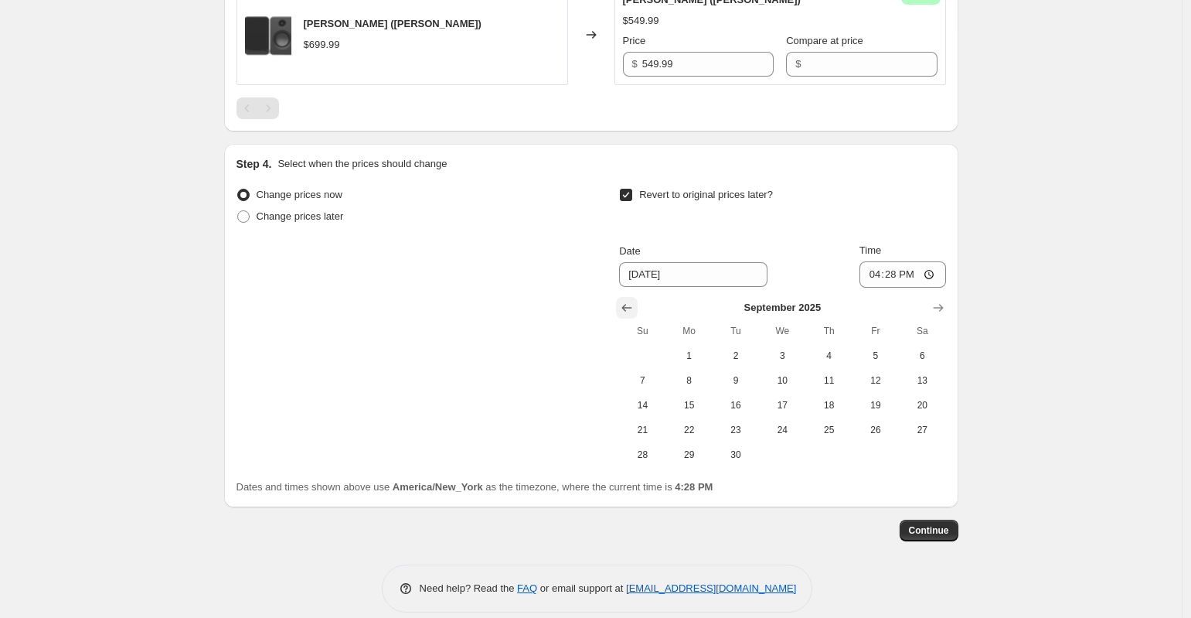 The width and height of the screenshot is (1191, 618). What do you see at coordinates (782, 380) in the screenshot?
I see `span: 10` at bounding box center [782, 380].